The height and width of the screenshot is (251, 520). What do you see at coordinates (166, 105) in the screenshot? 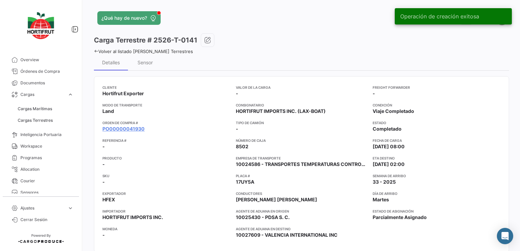
I see `app-card-info-title: Modo de Transporte` at bounding box center [166, 105].